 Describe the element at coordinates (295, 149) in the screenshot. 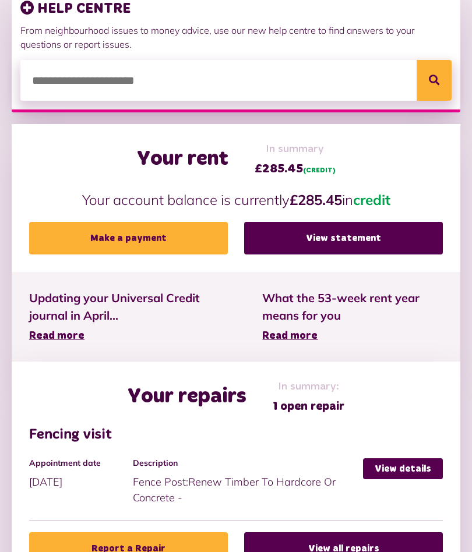

I see `span: In summary` at that location.